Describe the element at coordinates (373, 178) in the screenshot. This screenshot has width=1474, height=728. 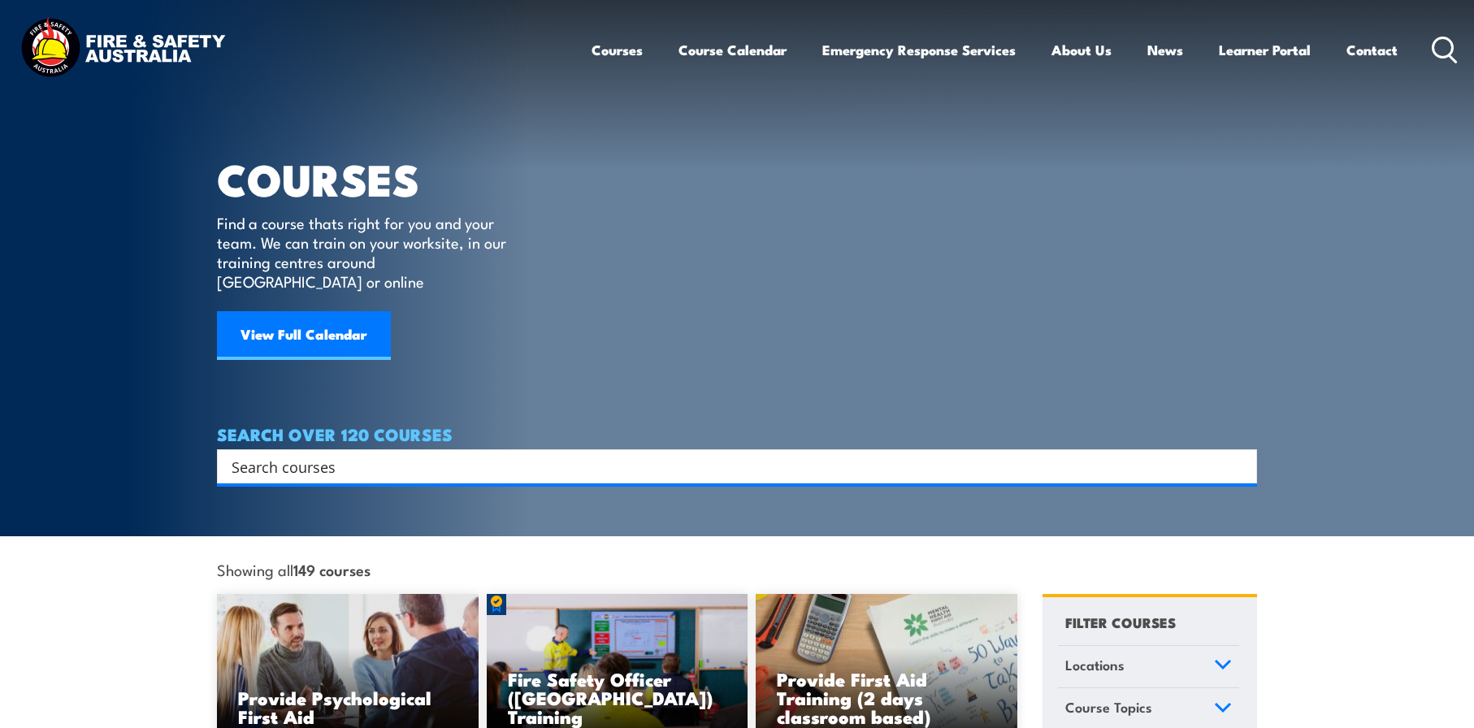
I see `h1: COURSES` at that location.